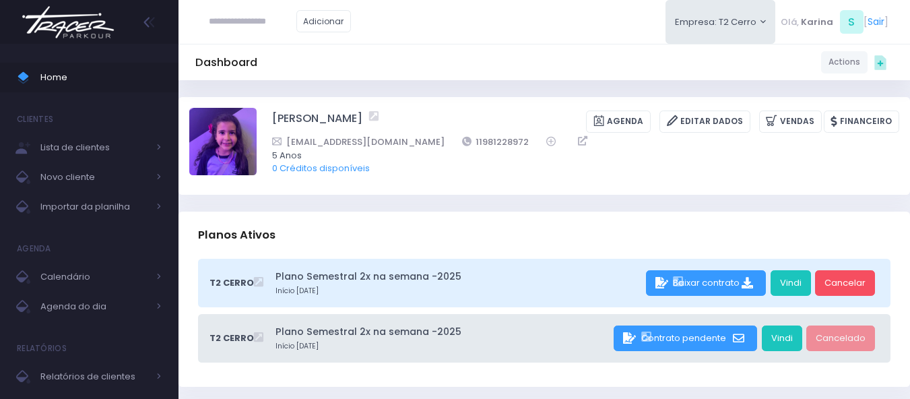  I want to click on span: Calendário, so click(94, 277).